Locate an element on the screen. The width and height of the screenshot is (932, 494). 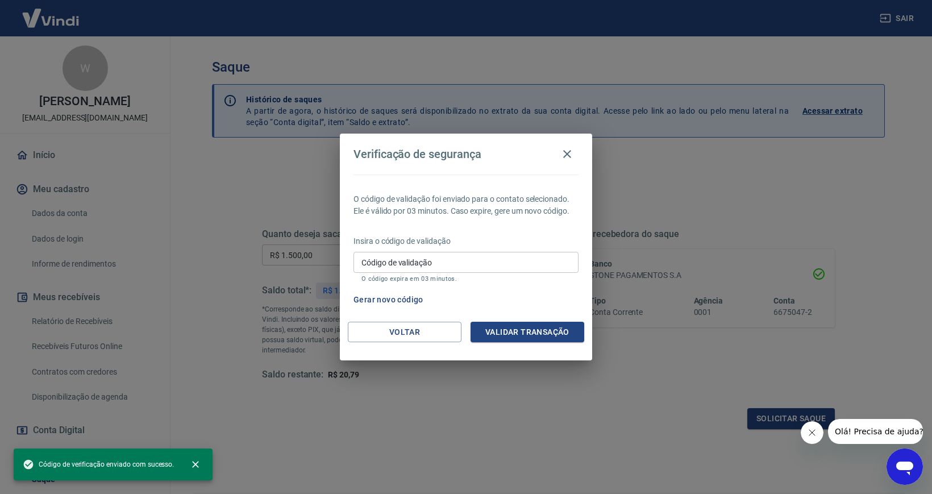
p: O código de validação foi enviado para o contato selecionado. Ele é válido por 03 minutos. Caso e... is located at coordinates (466, 205).